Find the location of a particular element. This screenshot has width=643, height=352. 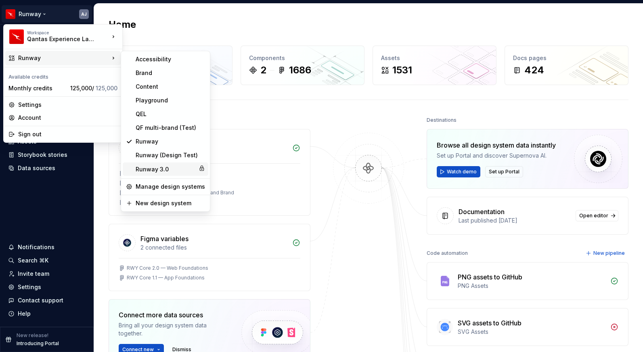

div: Runway (Design Test) is located at coordinates (170, 155).